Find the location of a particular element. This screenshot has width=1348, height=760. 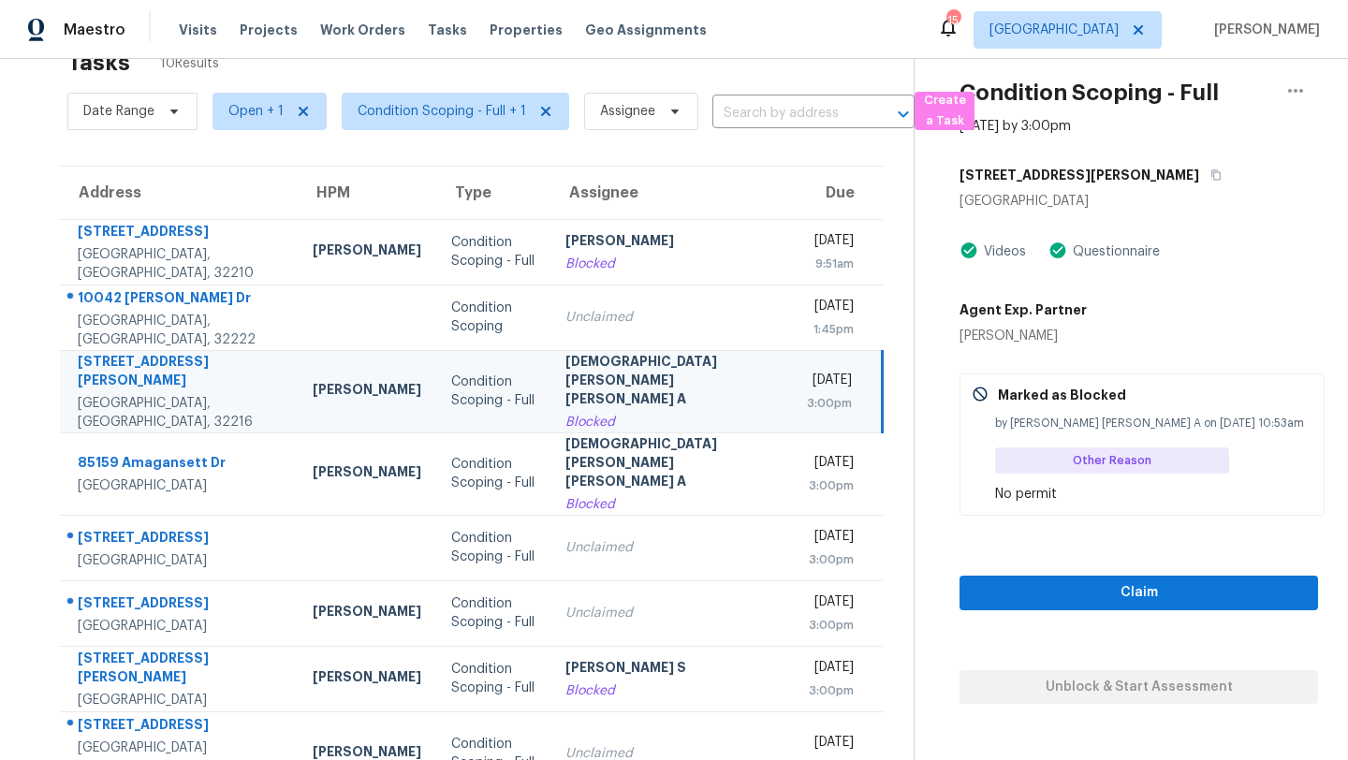

h2: Condition Scoping - Full is located at coordinates (1089, 93).